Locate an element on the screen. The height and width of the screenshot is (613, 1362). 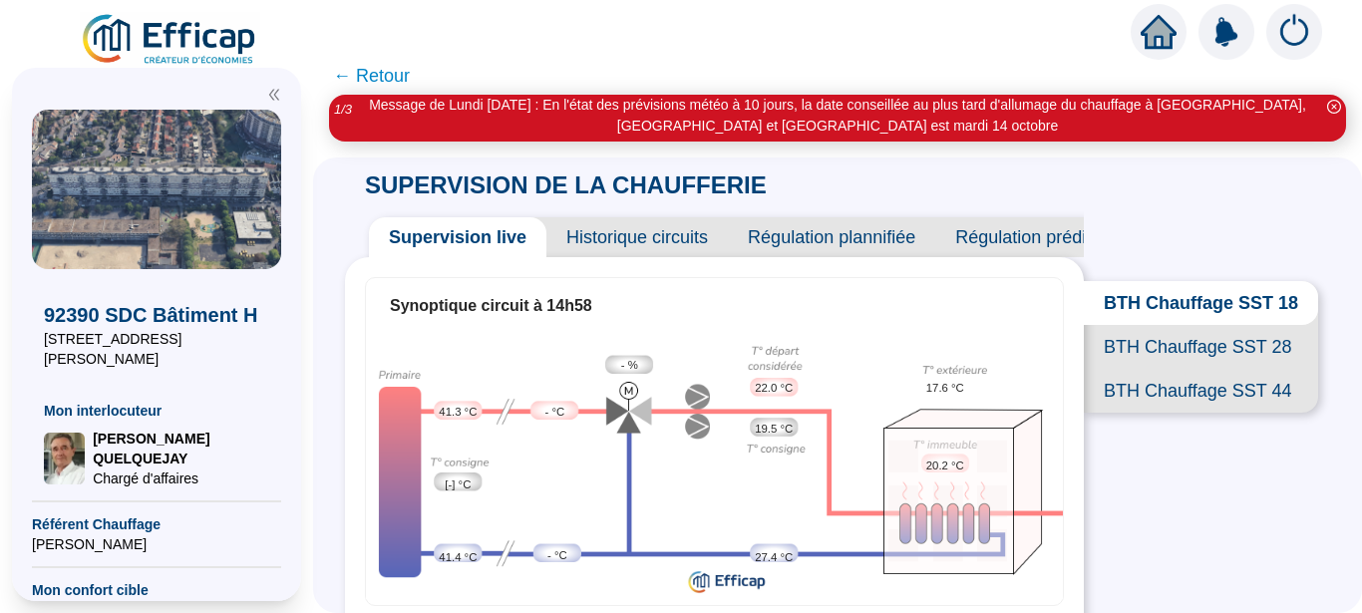
span: double-left is located at coordinates (274, 95).